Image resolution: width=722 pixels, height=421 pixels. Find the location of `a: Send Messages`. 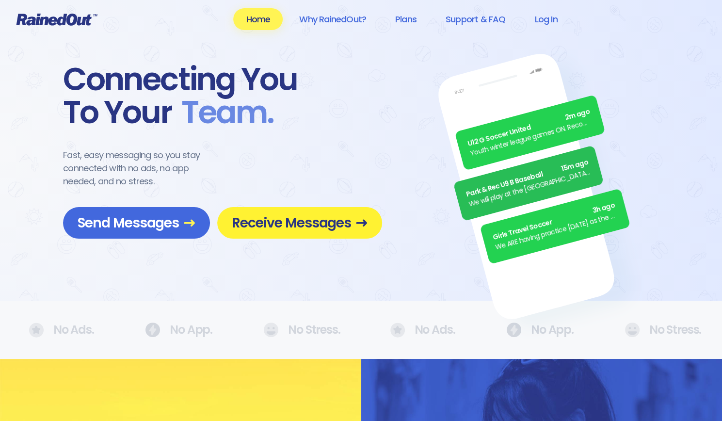

a: Send Messages is located at coordinates (136, 223).